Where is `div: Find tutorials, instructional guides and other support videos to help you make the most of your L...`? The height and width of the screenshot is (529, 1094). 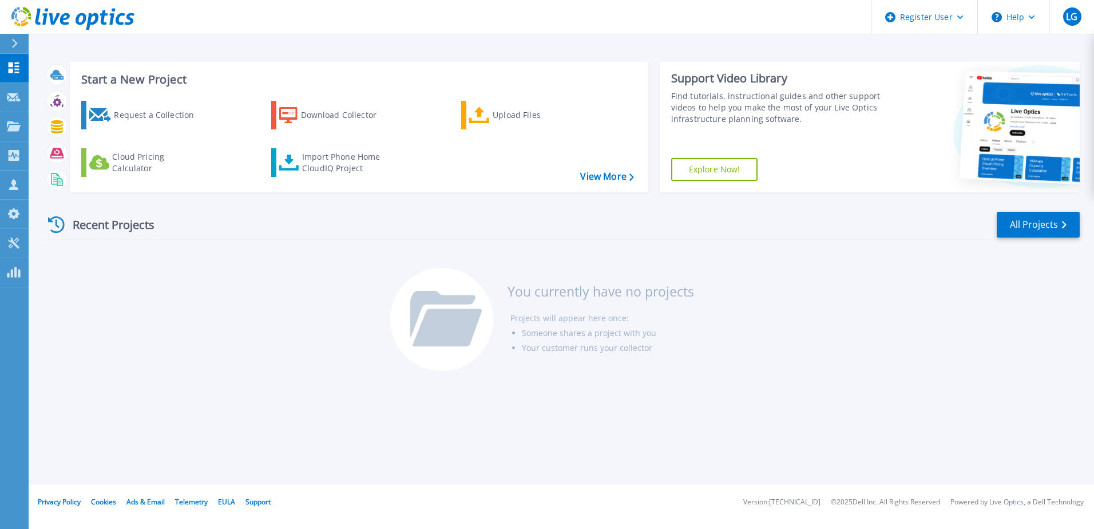 div: Find tutorials, instructional guides and other support videos to help you make the most of your L... is located at coordinates (778, 108).